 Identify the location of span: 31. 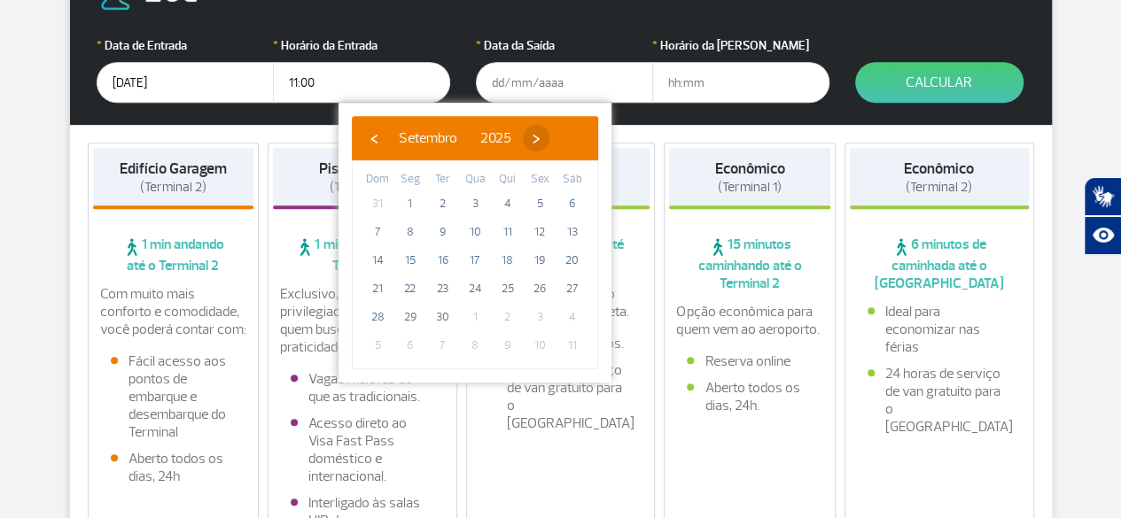
(377, 204).